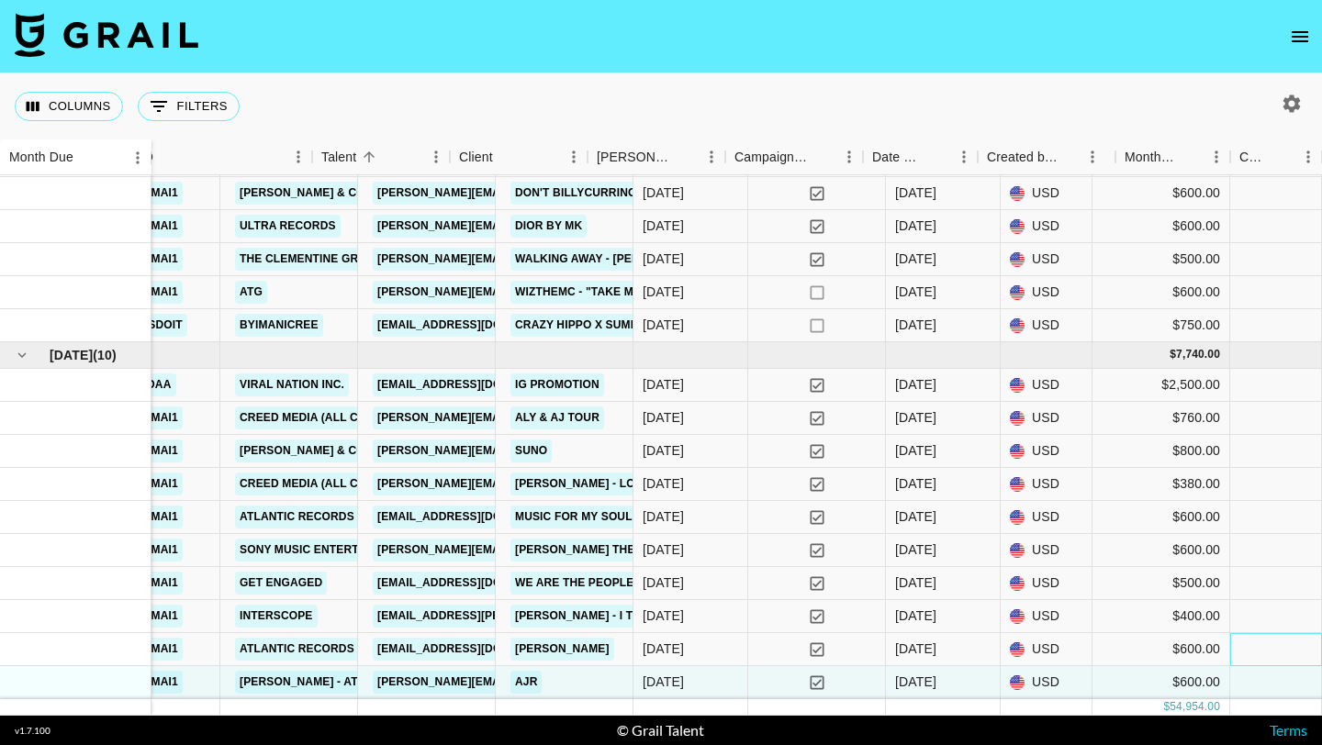  Describe the element at coordinates (663, 226) in the screenshot. I see `div: 7/30/2025` at that location.